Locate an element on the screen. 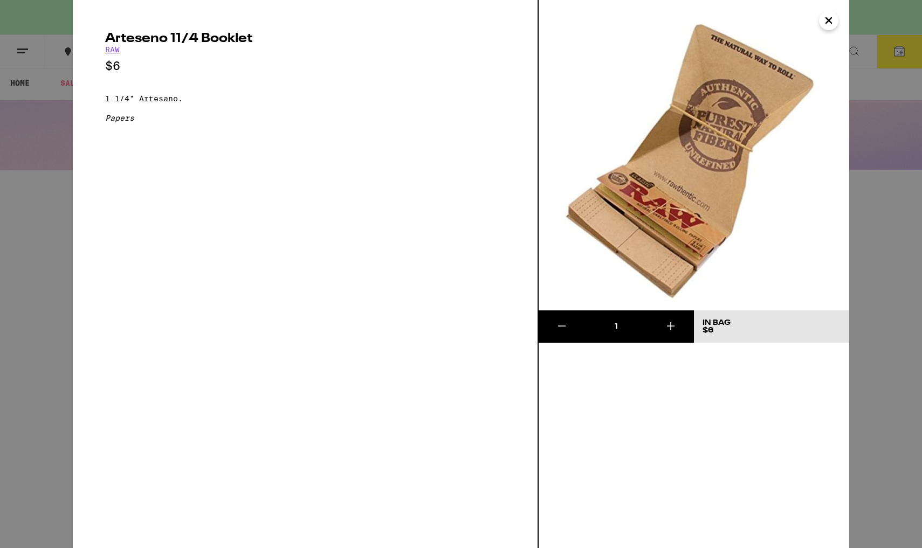  button: Redirect to URL is located at coordinates (294, 39).